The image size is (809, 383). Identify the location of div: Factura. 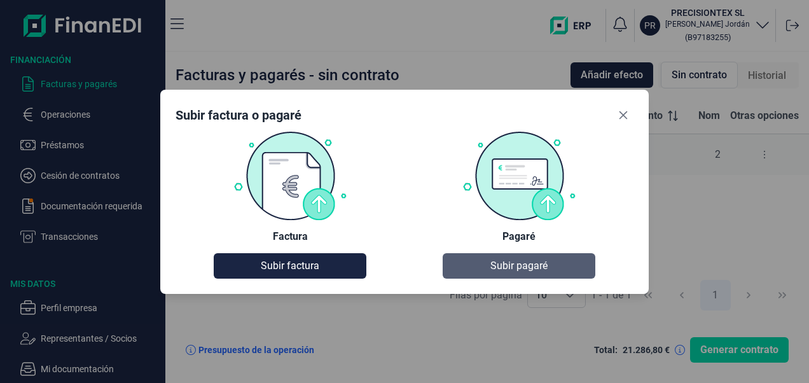
(290, 237).